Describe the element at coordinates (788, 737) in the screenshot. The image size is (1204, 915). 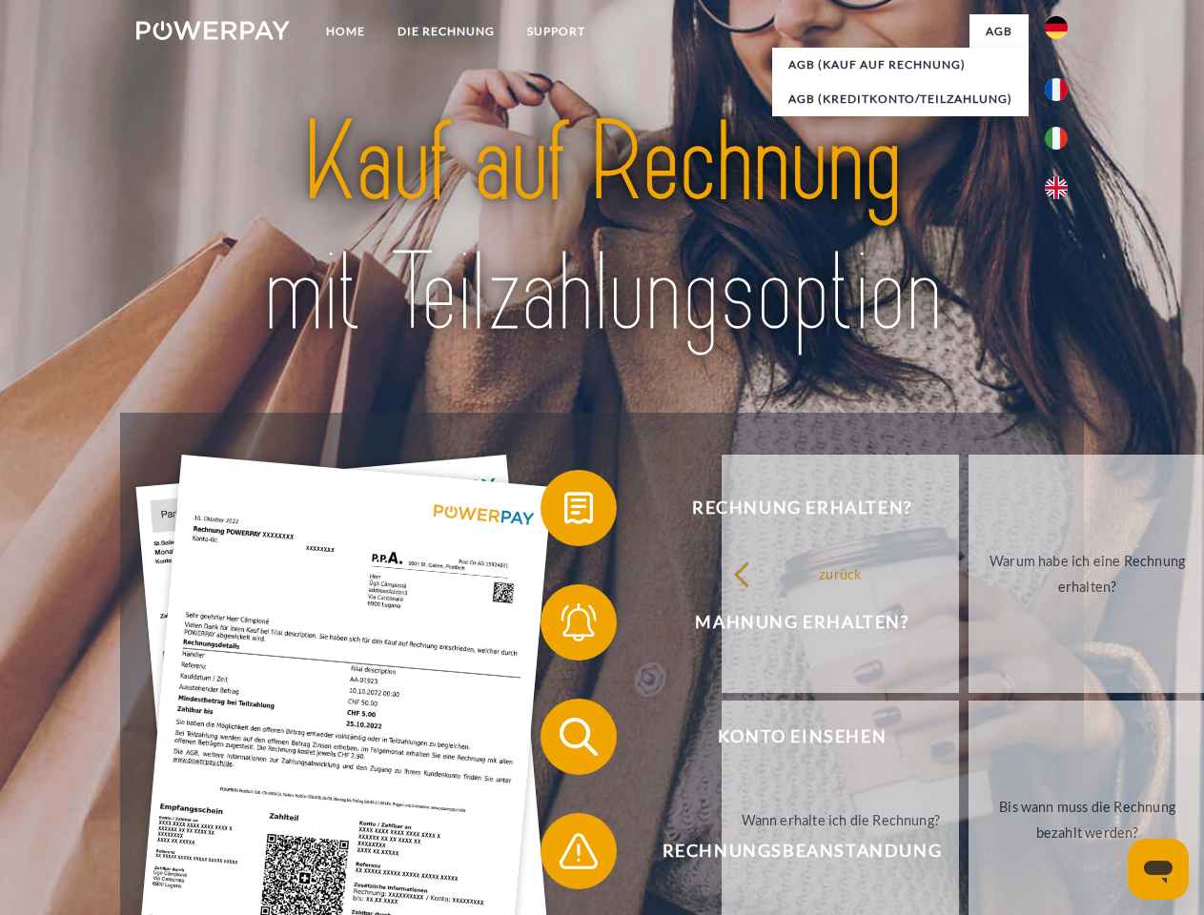
I see `button: Konto einsehen` at that location.